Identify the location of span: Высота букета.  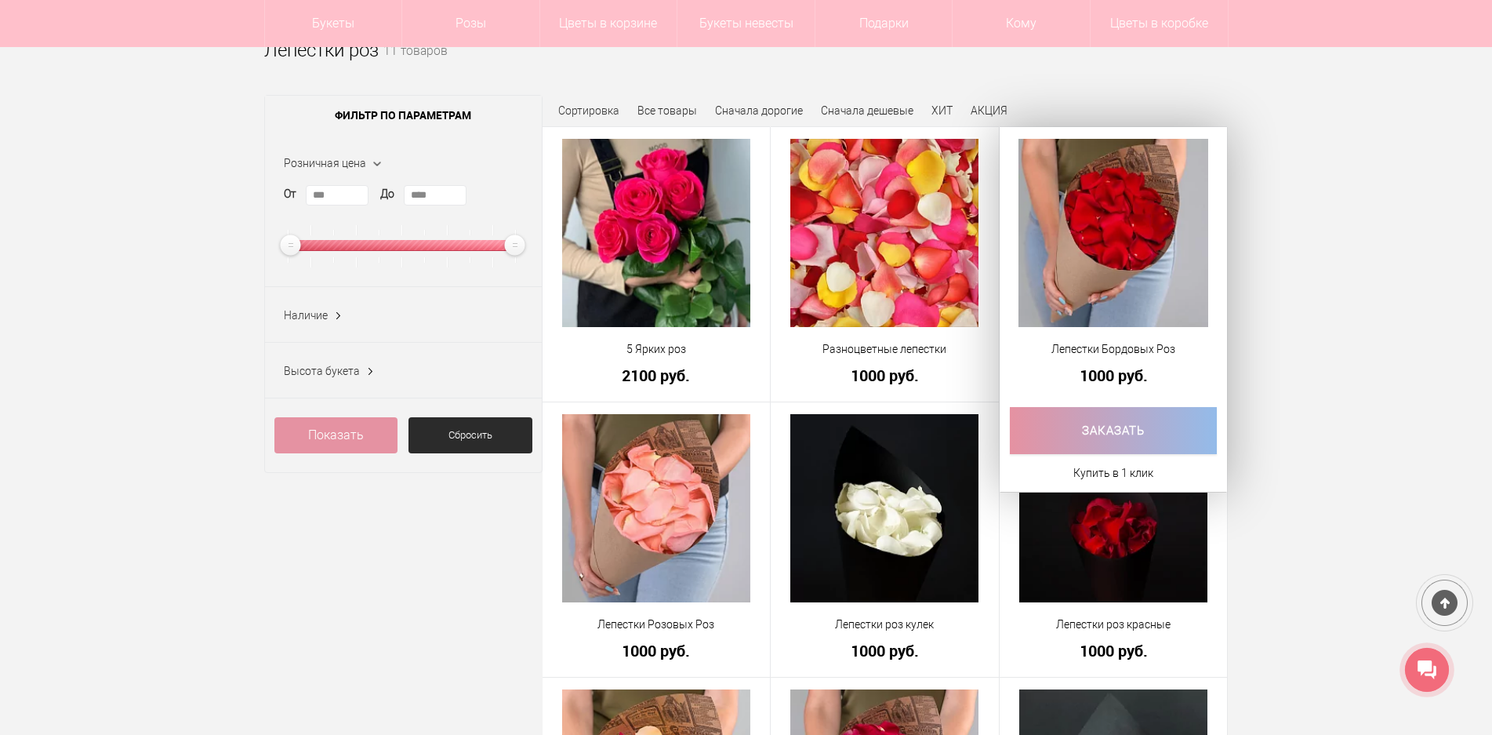
(322, 371).